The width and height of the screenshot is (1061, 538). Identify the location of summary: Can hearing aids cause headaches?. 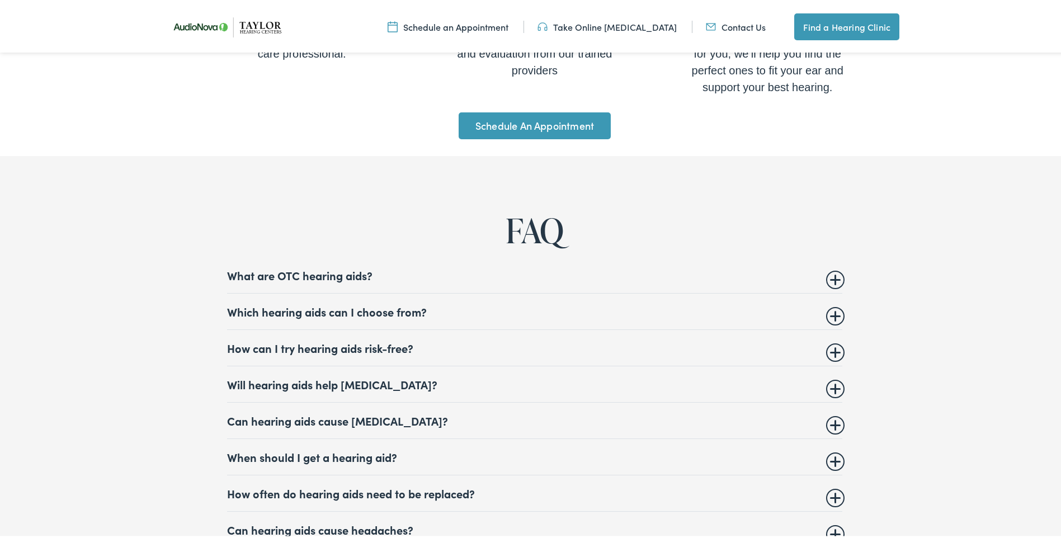
(535, 527).